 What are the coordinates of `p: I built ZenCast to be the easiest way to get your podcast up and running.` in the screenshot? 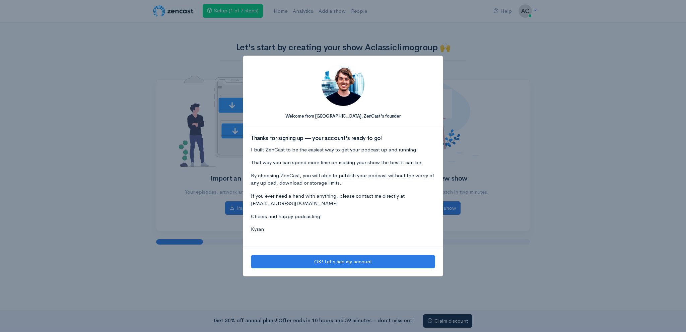 It's located at (343, 150).